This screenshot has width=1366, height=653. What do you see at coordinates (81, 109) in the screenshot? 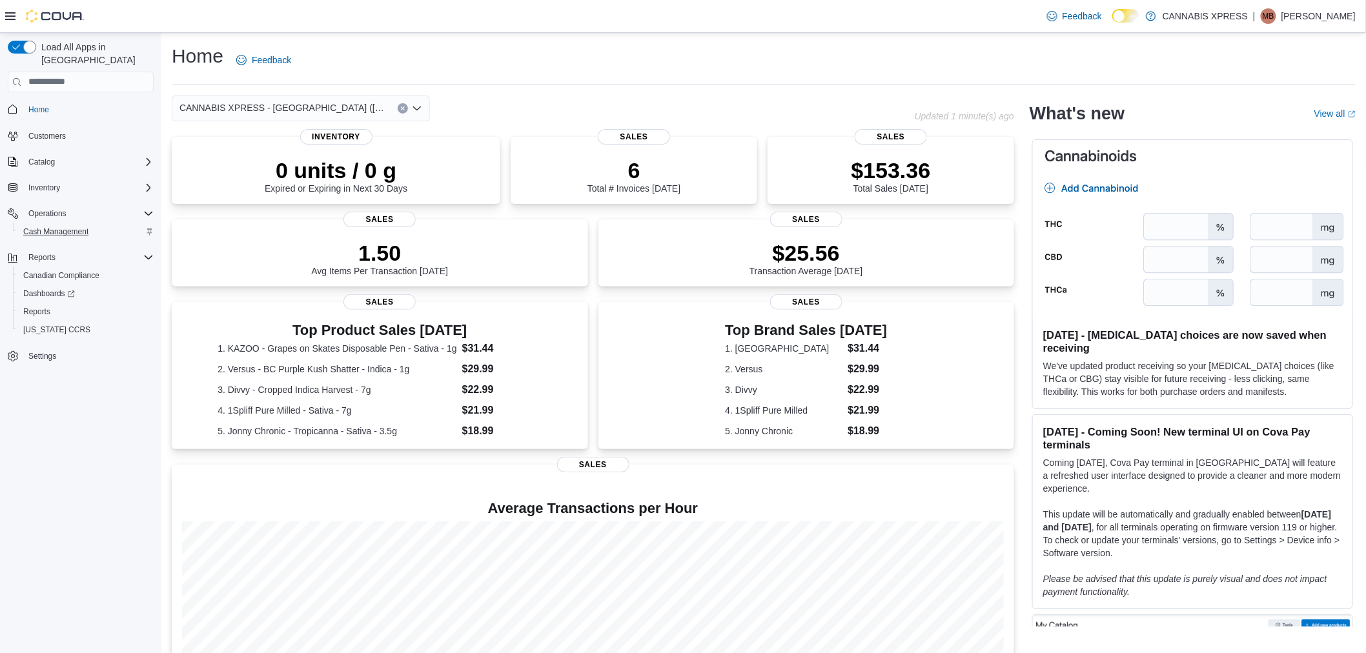
I see `button: Home` at bounding box center [81, 109].